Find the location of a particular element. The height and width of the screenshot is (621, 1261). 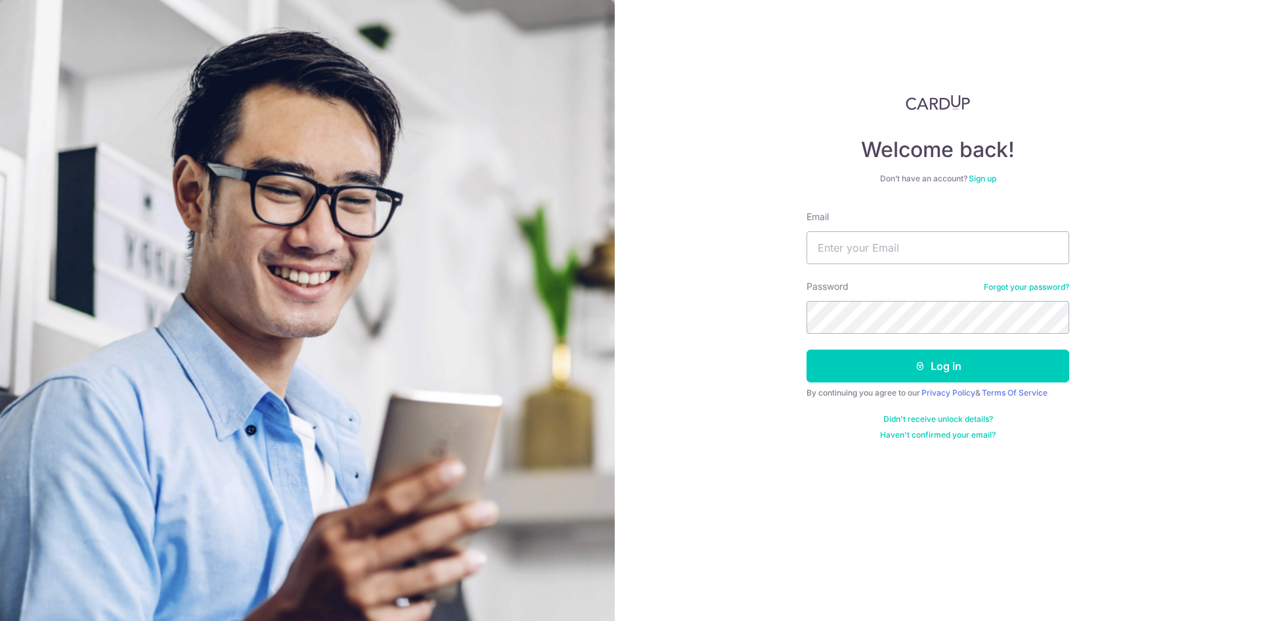

label: Password is located at coordinates (828, 286).